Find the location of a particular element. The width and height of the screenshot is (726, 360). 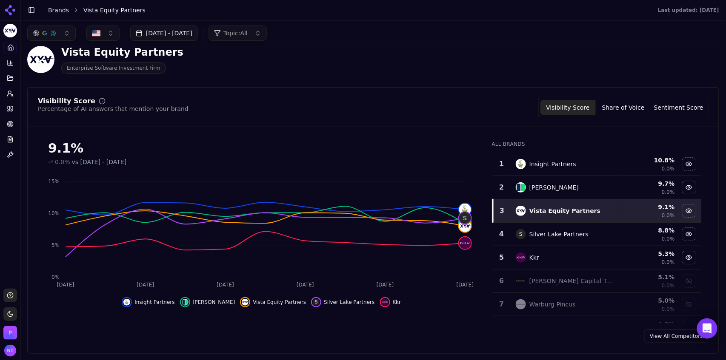

div: 7 is located at coordinates (502, 305).